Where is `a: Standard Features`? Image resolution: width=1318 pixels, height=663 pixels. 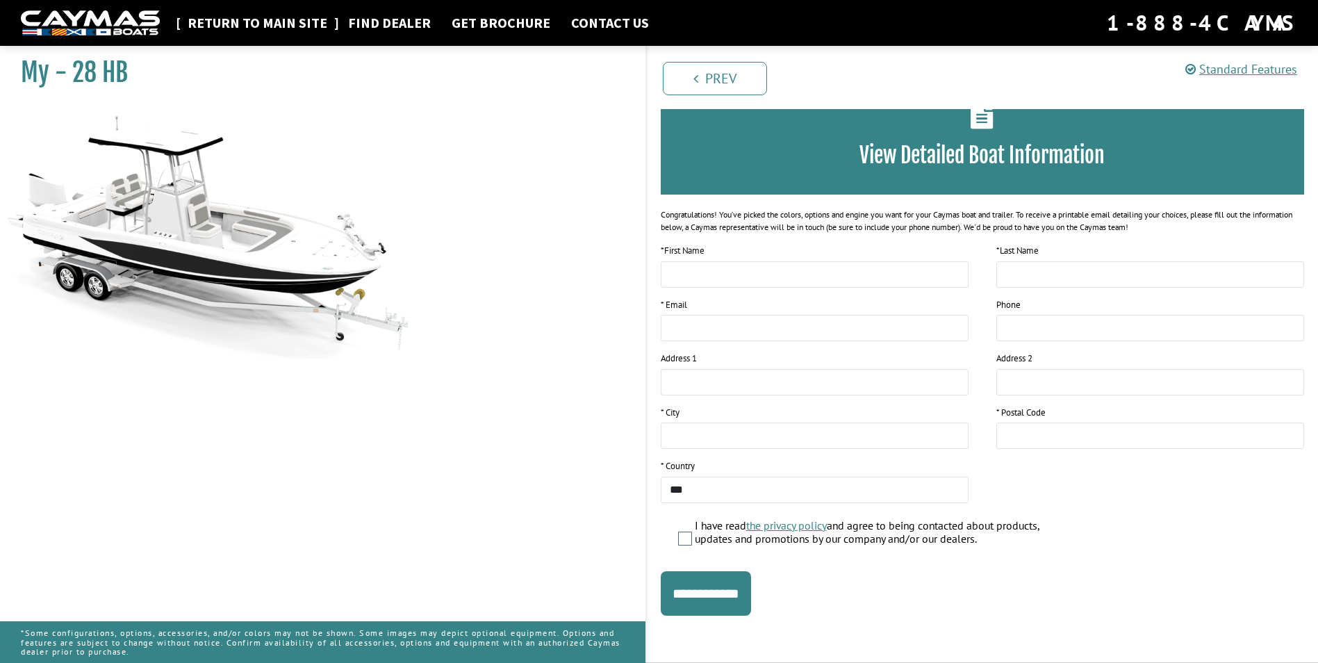 a: Standard Features is located at coordinates (1241, 69).